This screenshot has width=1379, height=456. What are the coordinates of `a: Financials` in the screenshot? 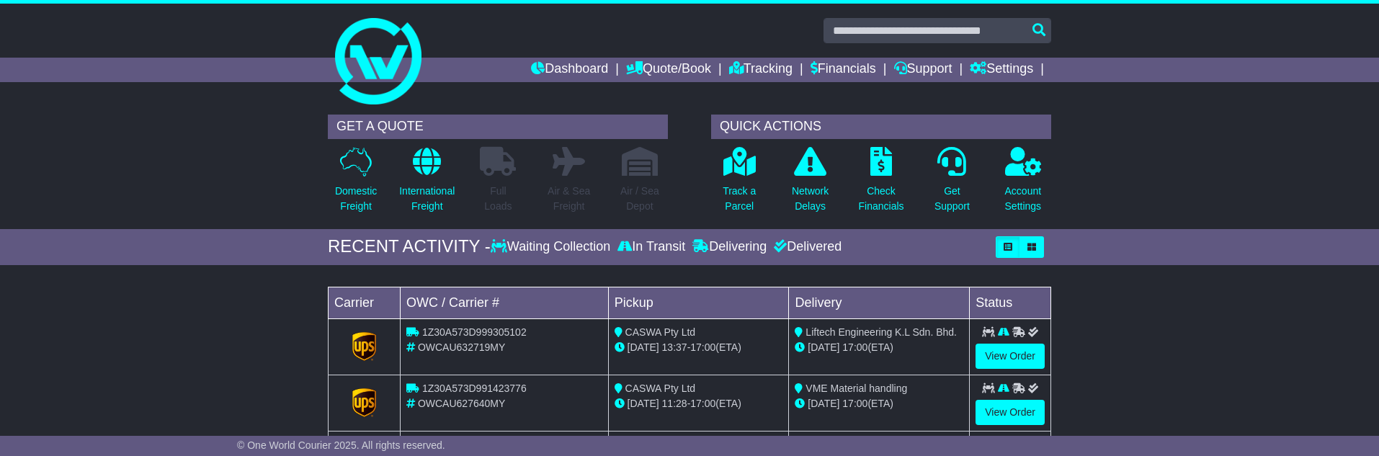 It's located at (843, 70).